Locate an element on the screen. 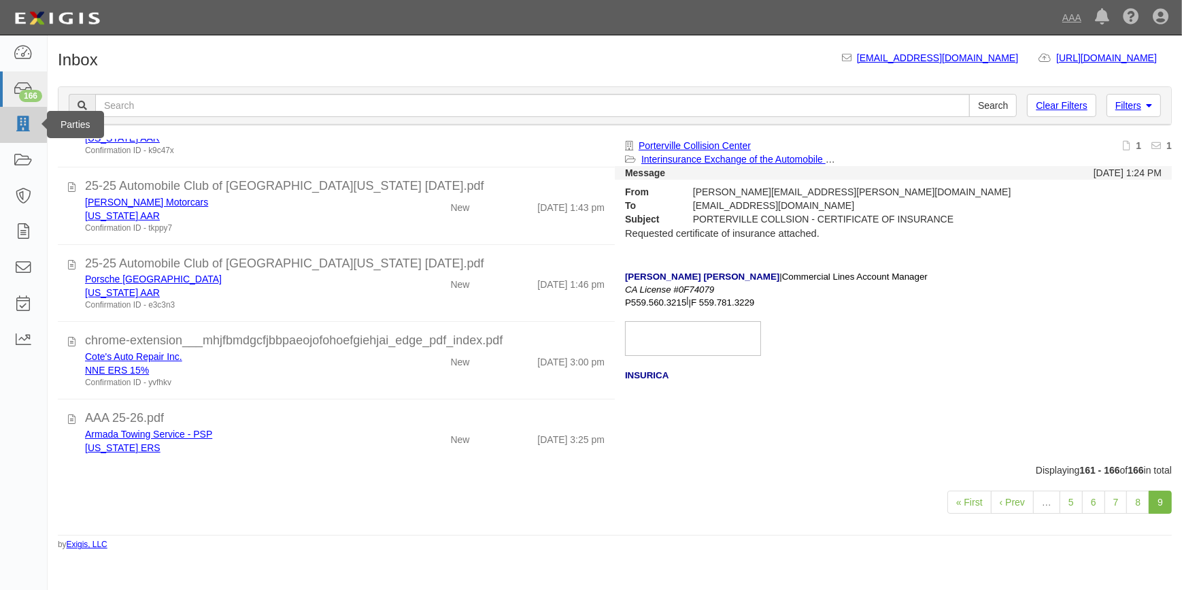 This screenshot has height=590, width=1182. div: Confirmation ID - e3c3n3 is located at coordinates (232, 305).